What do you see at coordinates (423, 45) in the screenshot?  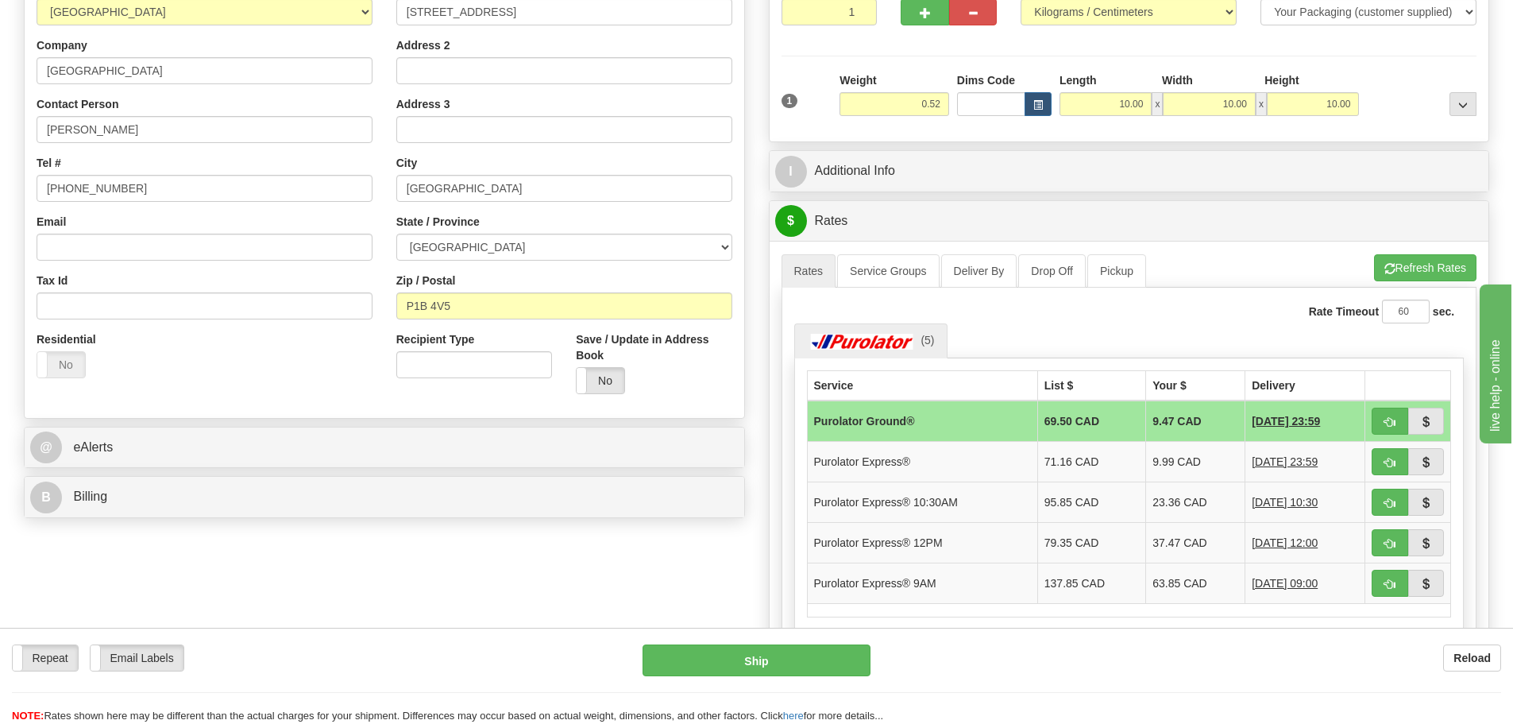 I see `label: Address 2` at bounding box center [423, 45].